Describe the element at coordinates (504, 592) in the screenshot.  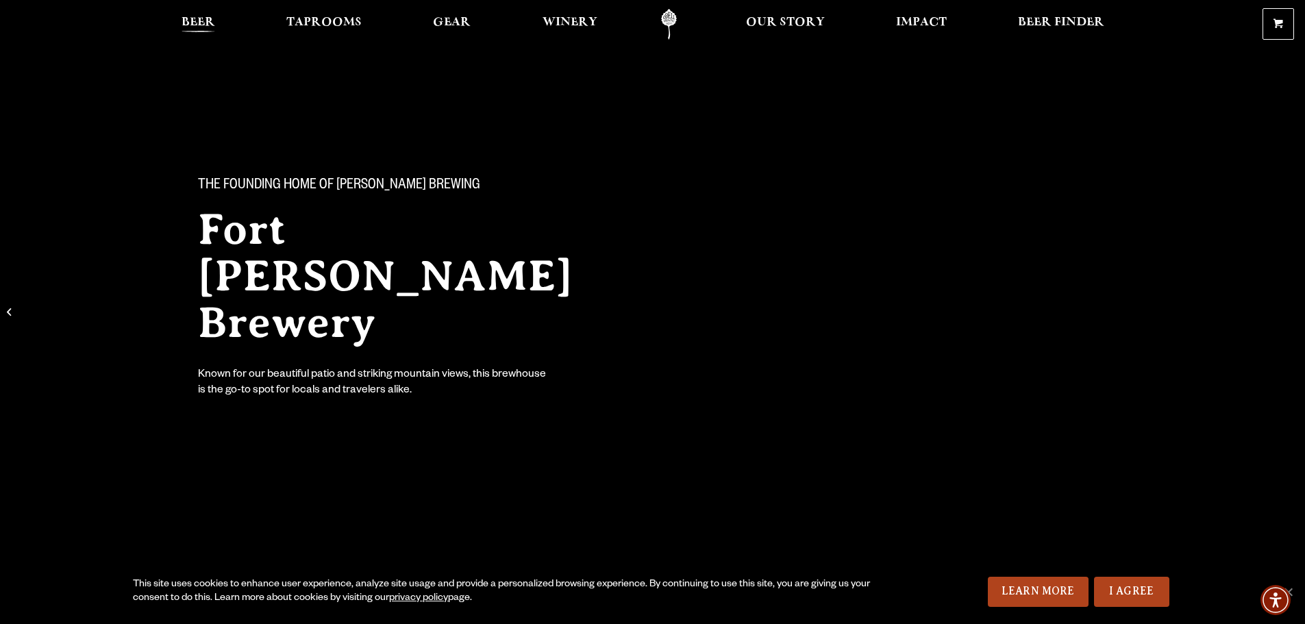
I see `div: This site uses cookies to enhance user experience, analyze site usage and provide a personalized ...` at that location.